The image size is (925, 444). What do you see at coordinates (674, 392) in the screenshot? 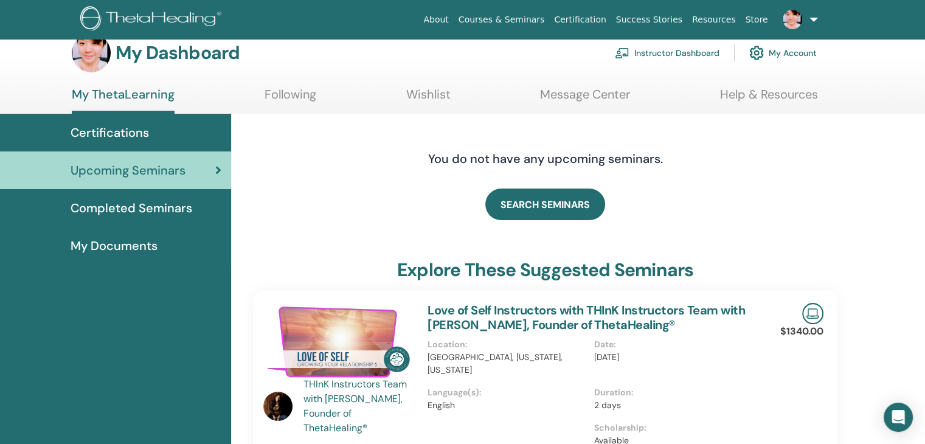
I see `p: Duration :` at bounding box center [674, 392].